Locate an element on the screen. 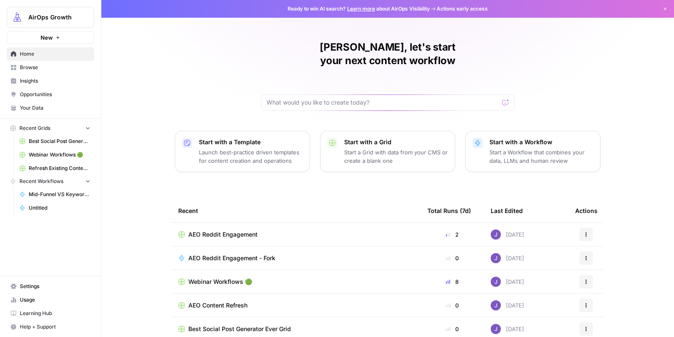 The image size is (674, 337). p: Start with a Grid is located at coordinates (396, 142).